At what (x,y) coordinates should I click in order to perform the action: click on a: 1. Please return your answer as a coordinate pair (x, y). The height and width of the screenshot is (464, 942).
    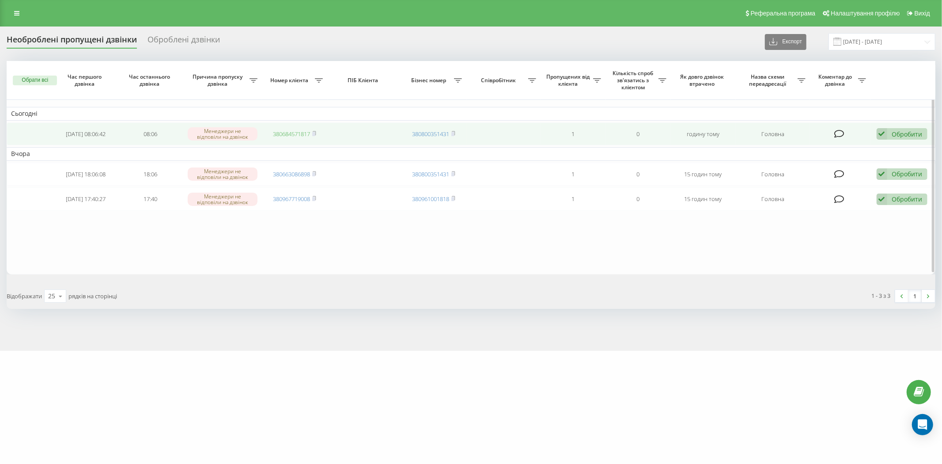
    Looking at the image, I should click on (915, 296).